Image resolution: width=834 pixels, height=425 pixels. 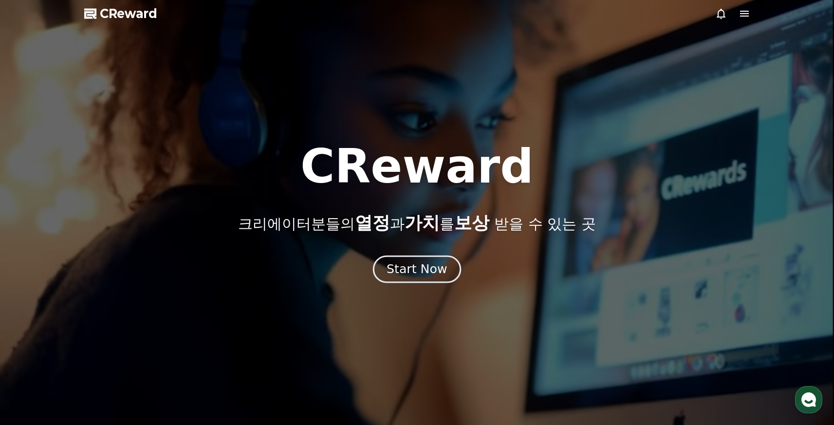 What do you see at coordinates (417, 269) in the screenshot?
I see `button: Start Now` at bounding box center [417, 269].